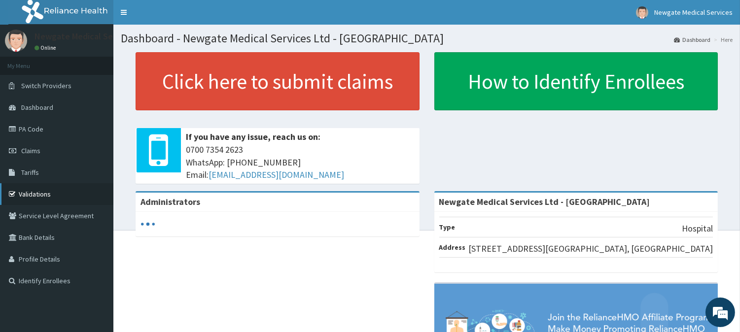 This screenshot has width=740, height=332. I want to click on b: Administrators, so click(170, 202).